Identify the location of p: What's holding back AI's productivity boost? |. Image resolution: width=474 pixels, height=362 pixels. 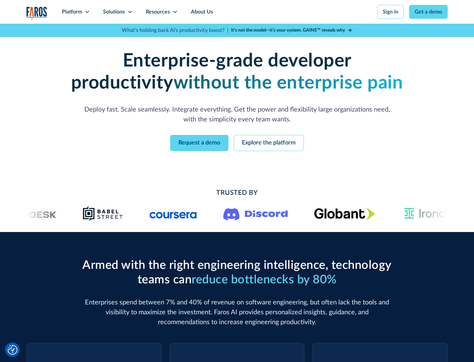
(175, 30).